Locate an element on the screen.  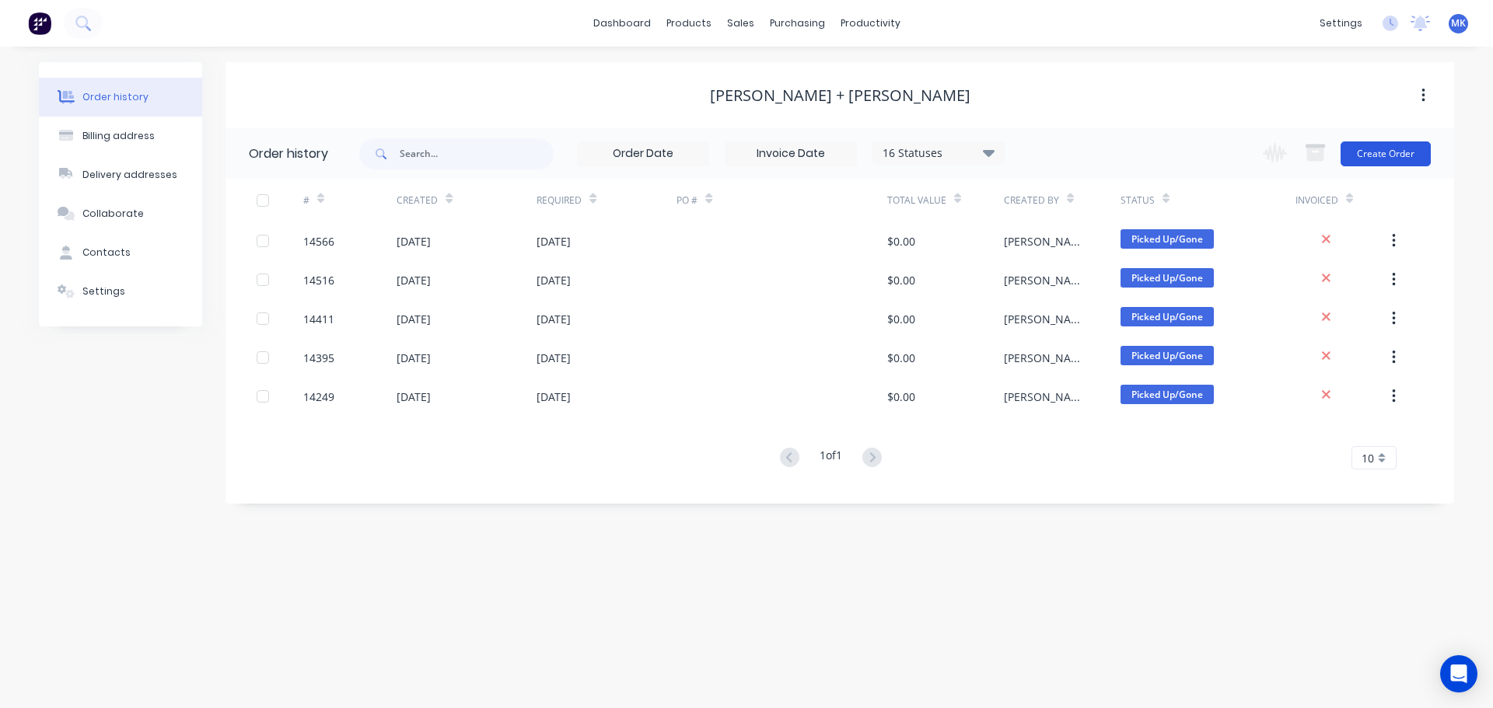
div: 14566 is located at coordinates (319, 241).